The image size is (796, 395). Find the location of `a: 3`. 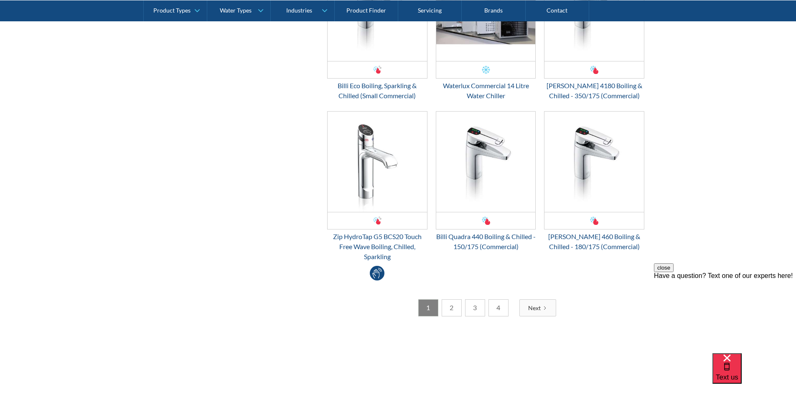

a: 3 is located at coordinates (475, 308).